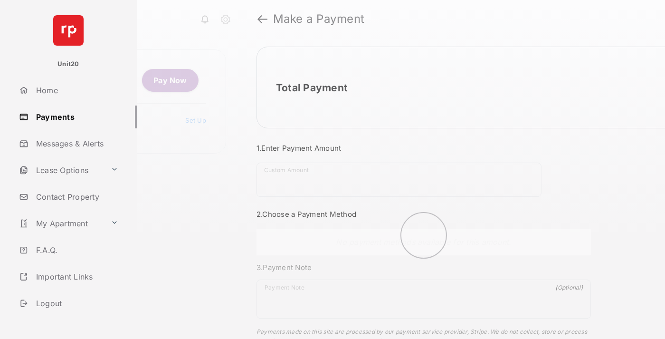 This screenshot has height=339, width=665. What do you see at coordinates (312, 87) in the screenshot?
I see `h2: Total Payment` at bounding box center [312, 87].